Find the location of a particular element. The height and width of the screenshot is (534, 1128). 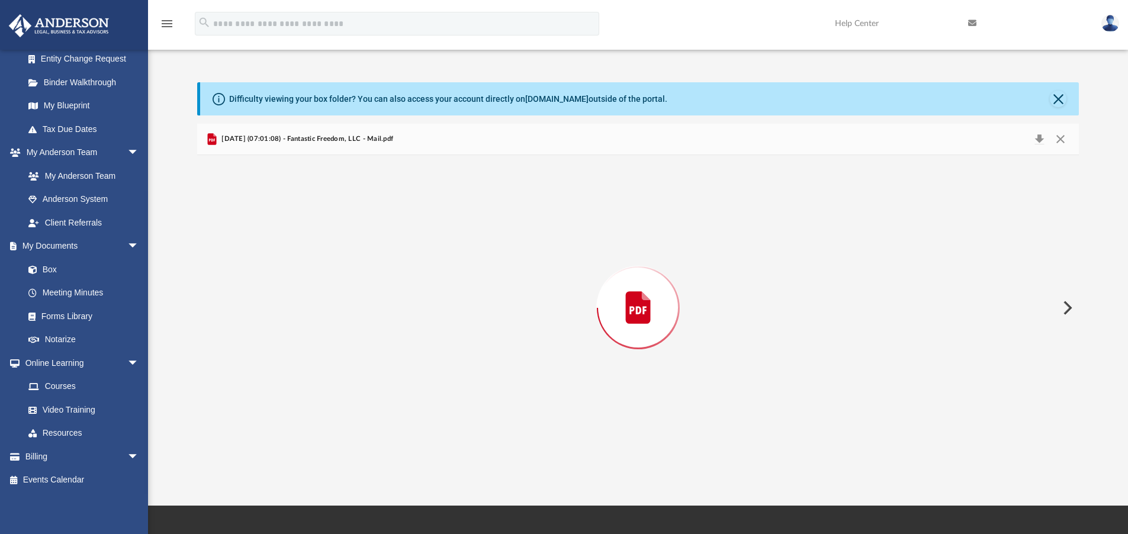

div: Difficulty viewing your box folder? You can also access your account directly on outside of the p... is located at coordinates (448, 99).